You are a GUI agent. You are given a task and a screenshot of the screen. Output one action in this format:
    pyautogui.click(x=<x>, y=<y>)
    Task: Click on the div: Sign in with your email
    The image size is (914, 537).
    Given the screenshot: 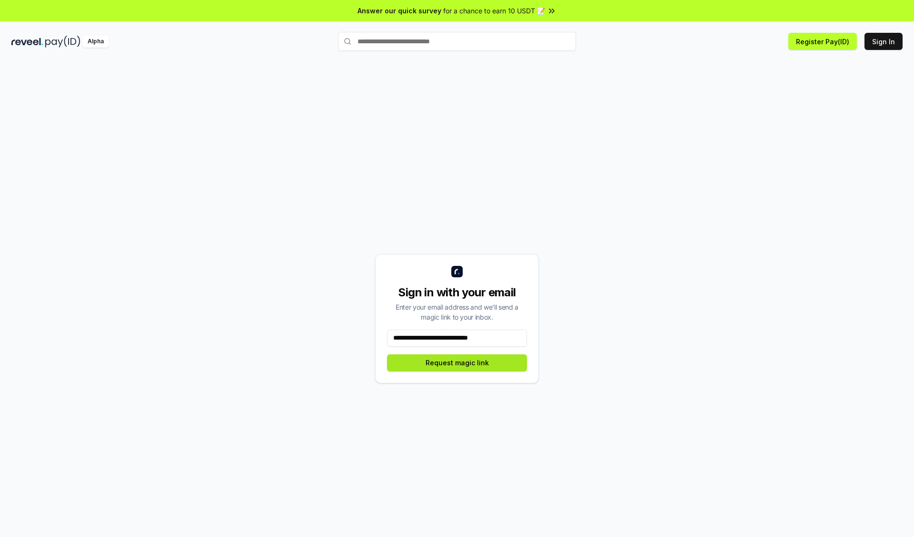 What is the action you would take?
    pyautogui.click(x=457, y=293)
    